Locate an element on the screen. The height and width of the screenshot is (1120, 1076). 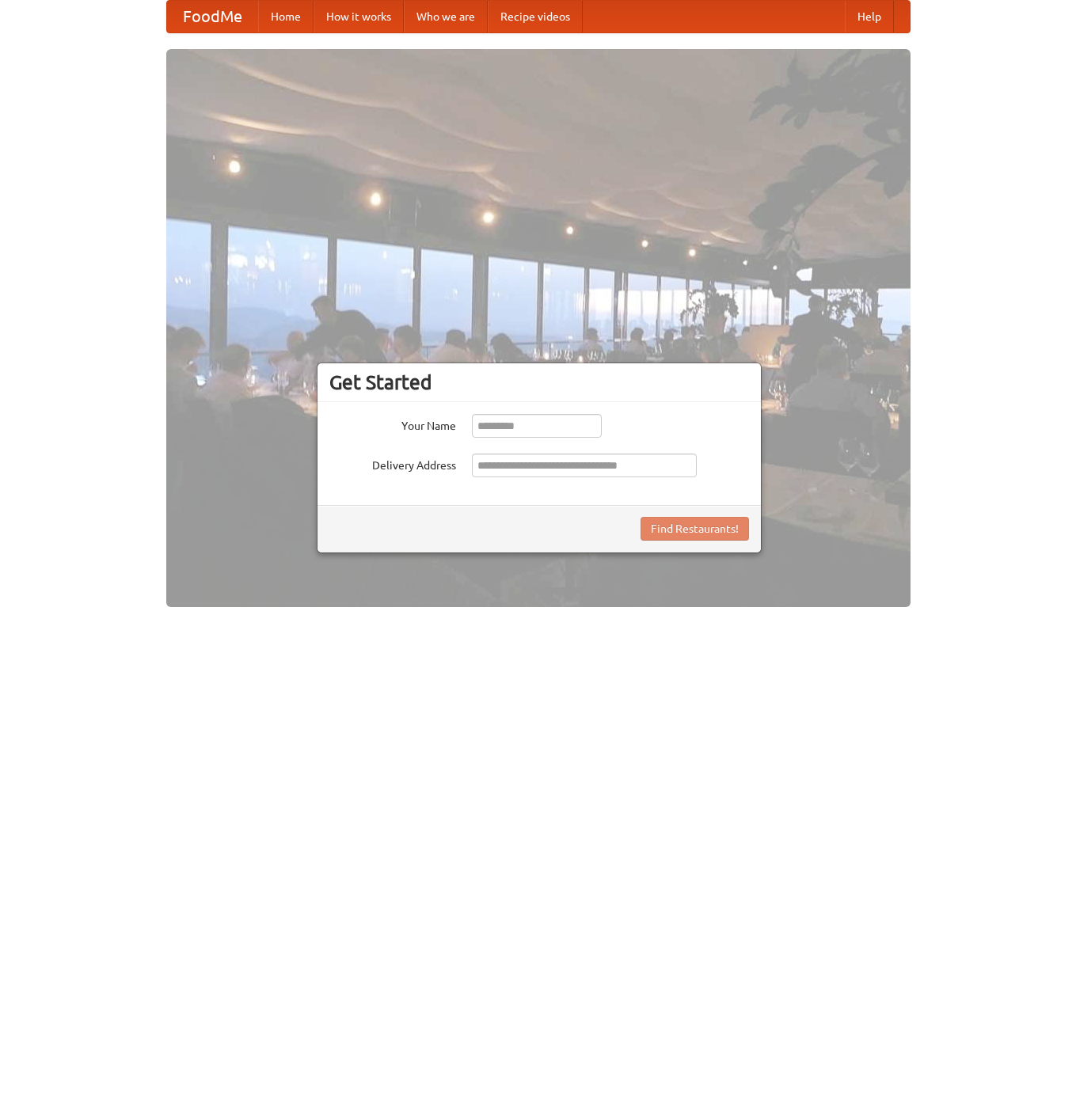
button: Find Restaurants! is located at coordinates (694, 529).